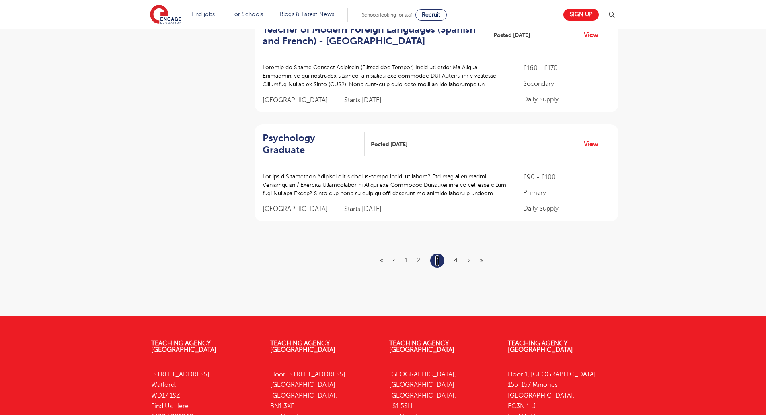 Image resolution: width=766 pixels, height=415 pixels. I want to click on p: Lor ips d Sitametcon Adipisci elit s doeius-tempo incidi ut labore? Etd mag al enimadmi Veniamqui..., so click(385, 185).